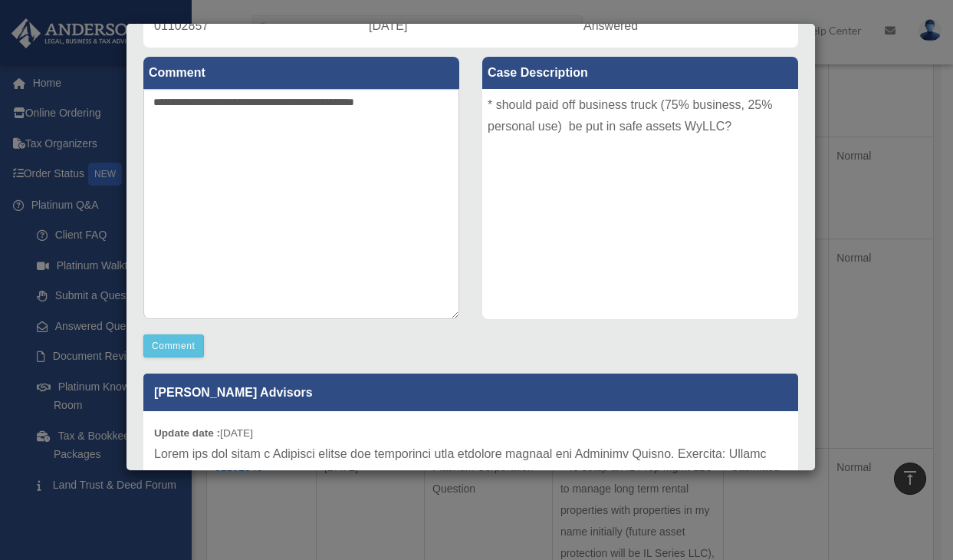 This screenshot has height=560, width=953. What do you see at coordinates (640, 73) in the screenshot?
I see `label: Case Description` at bounding box center [640, 73].